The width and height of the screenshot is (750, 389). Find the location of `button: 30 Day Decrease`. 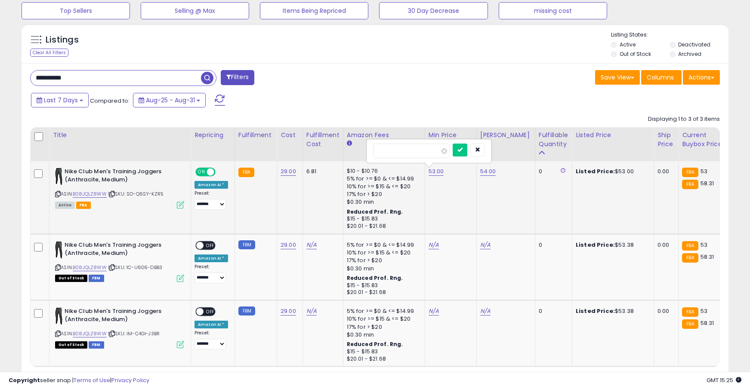

button: 30 Day Decrease is located at coordinates (433, 11).